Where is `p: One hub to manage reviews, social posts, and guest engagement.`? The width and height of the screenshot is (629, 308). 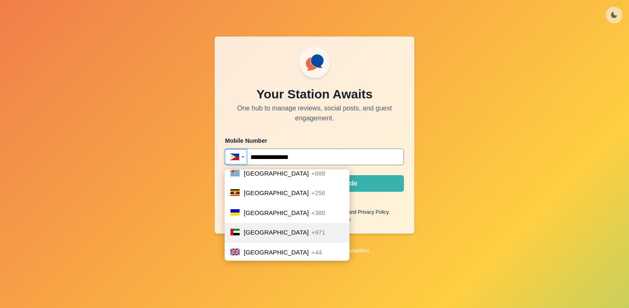 p: One hub to manage reviews, social posts, and guest engagement. is located at coordinates (314, 113).